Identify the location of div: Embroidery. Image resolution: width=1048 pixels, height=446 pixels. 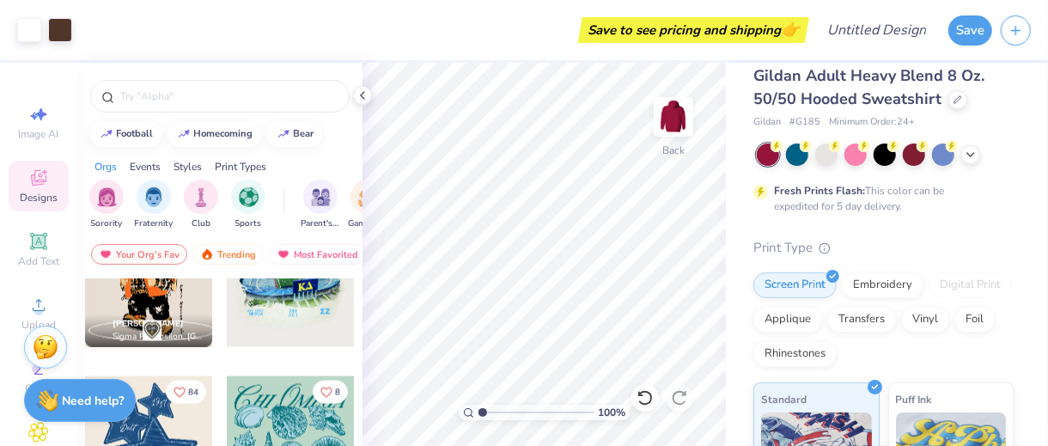
(882, 285).